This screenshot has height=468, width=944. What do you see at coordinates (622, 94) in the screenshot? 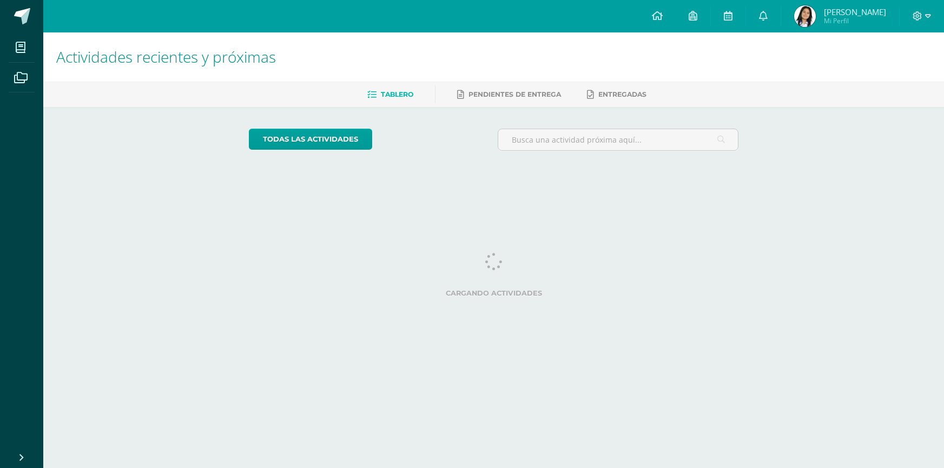
I see `span: Entregadas` at bounding box center [622, 94].